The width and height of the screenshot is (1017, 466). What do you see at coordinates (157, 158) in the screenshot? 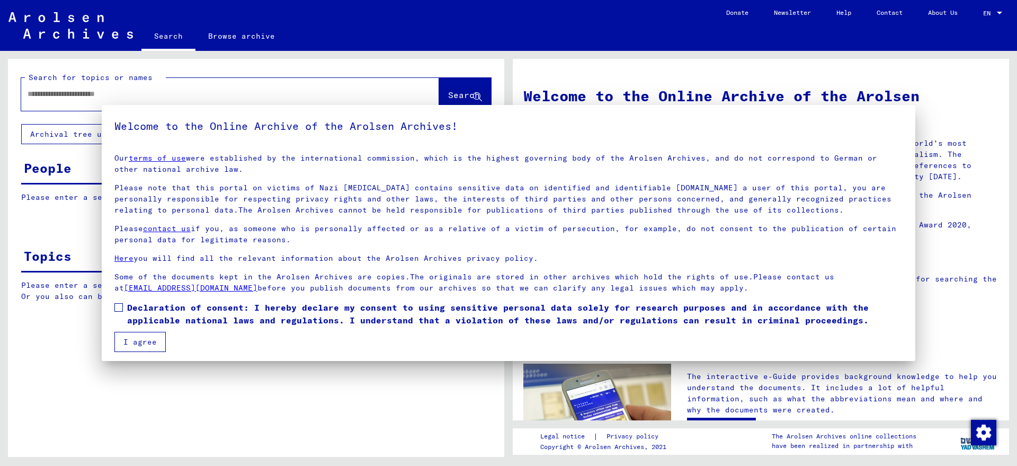
I see `a: terms of use` at bounding box center [157, 158].